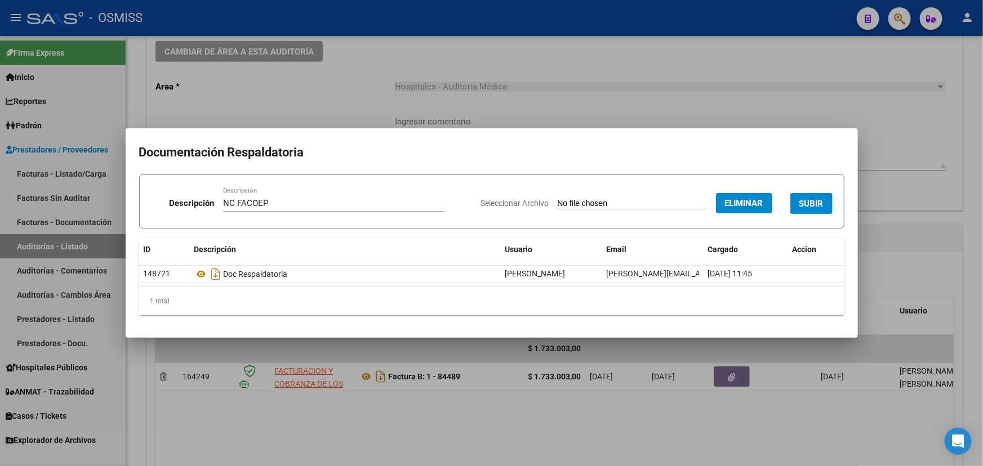 The image size is (983, 466). Describe the element at coordinates (653, 250) in the screenshot. I see `datatable-header-cell: Email` at that location.